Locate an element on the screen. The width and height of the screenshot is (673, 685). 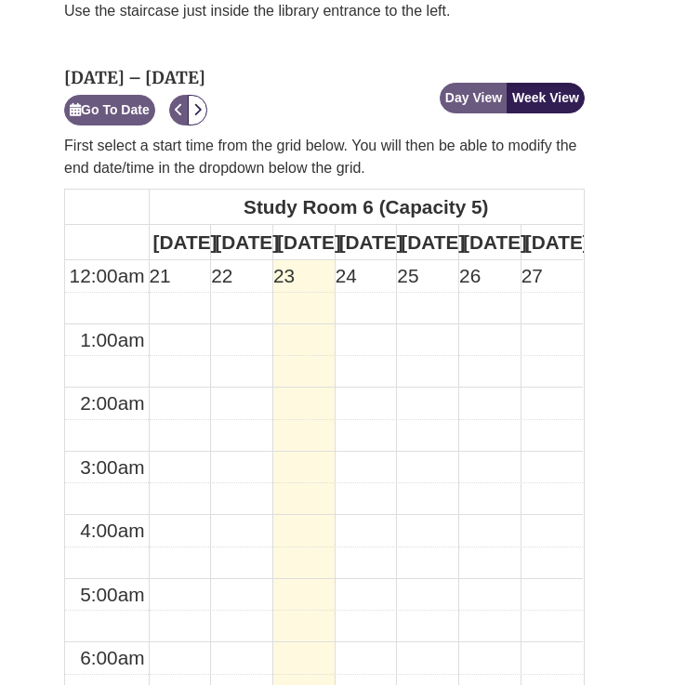
div: 1:00am is located at coordinates (112, 339).